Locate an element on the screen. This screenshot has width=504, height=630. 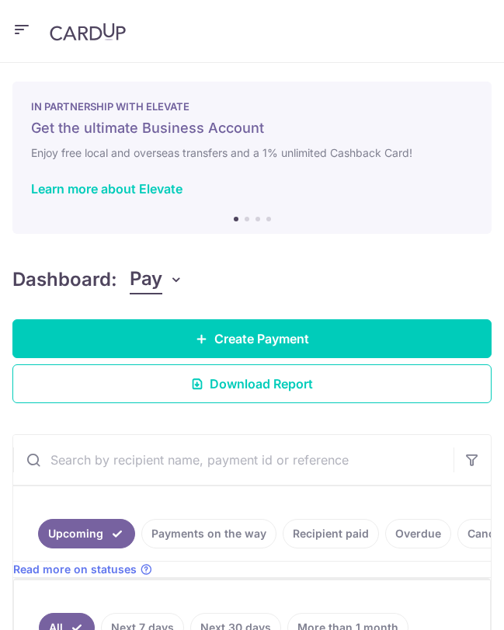
a: Overdue is located at coordinates (418, 534).